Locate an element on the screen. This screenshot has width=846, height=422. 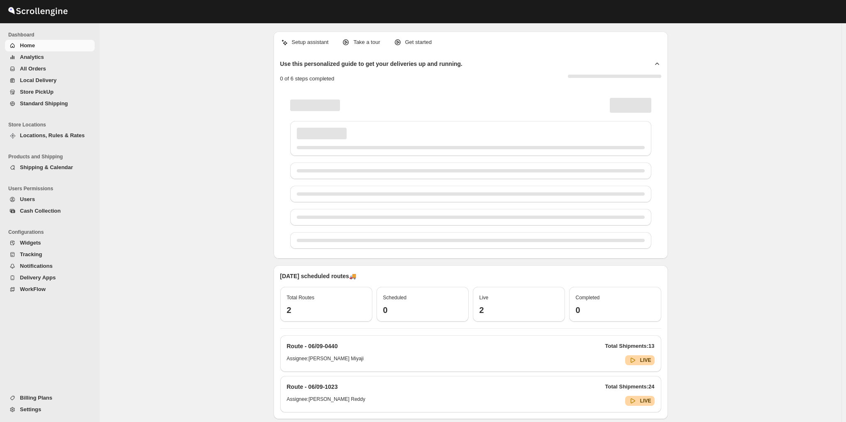
span: Shipping & Calendar is located at coordinates (46, 167).